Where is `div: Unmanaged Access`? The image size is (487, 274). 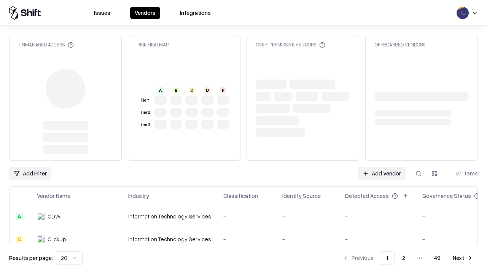
div: Unmanaged Access is located at coordinates (46, 45).